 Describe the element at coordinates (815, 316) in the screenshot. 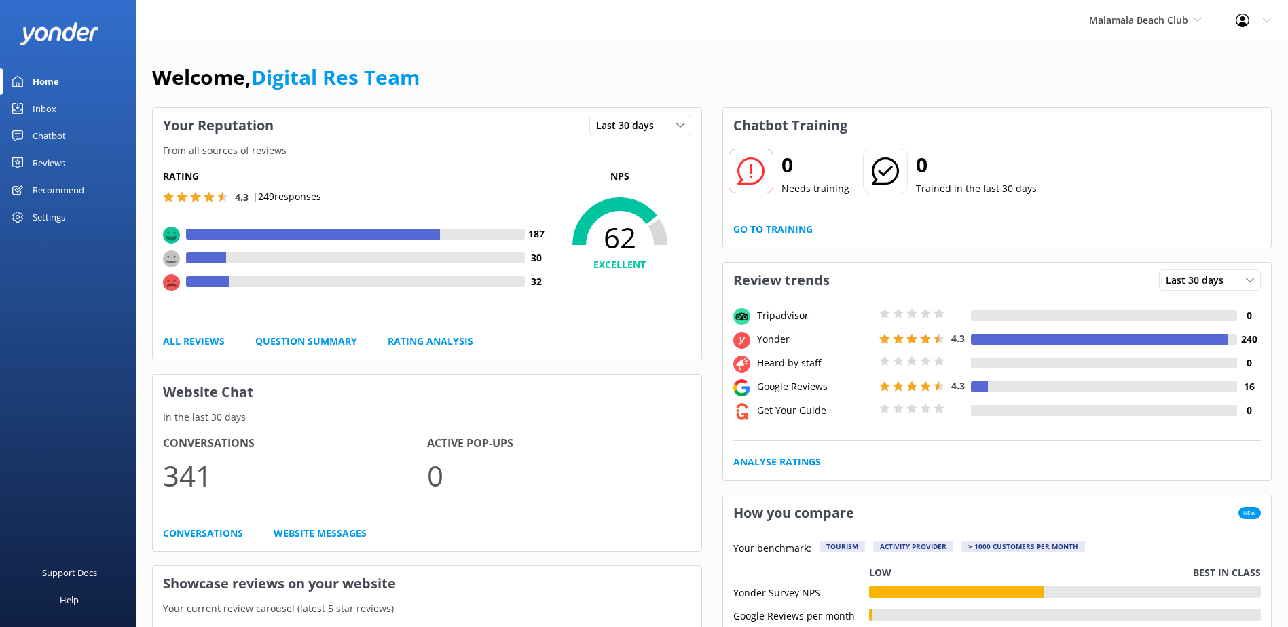

I see `div: Tripadvisor` at that location.